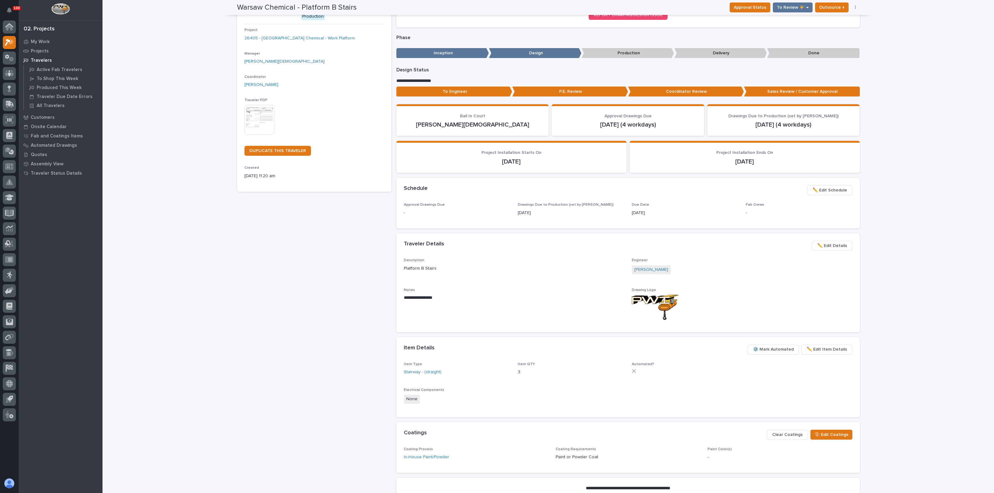  What do you see at coordinates (278, 151) in the screenshot?
I see `a: DUPLICATE THIS TRAVELER` at bounding box center [278, 151].